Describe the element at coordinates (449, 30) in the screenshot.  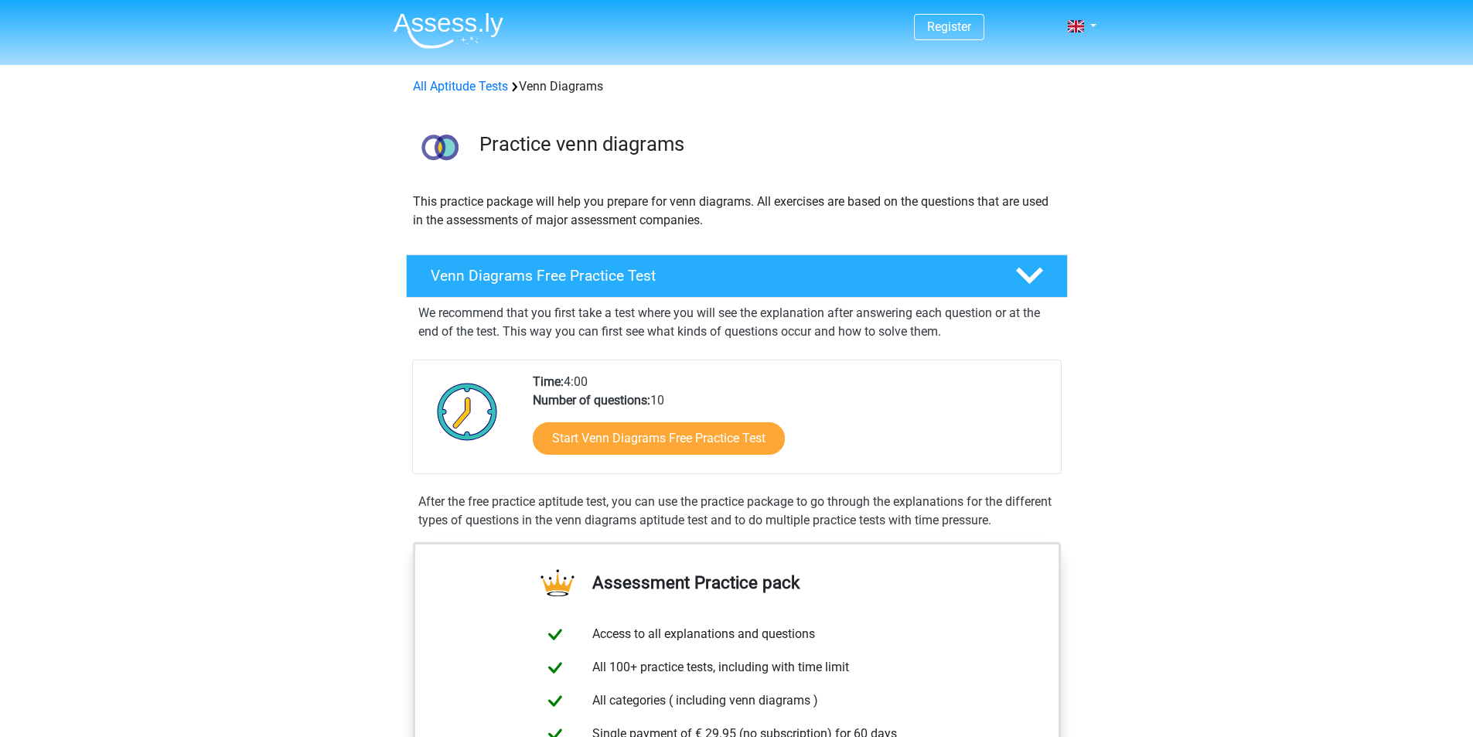
I see `img: Assessly` at that location.